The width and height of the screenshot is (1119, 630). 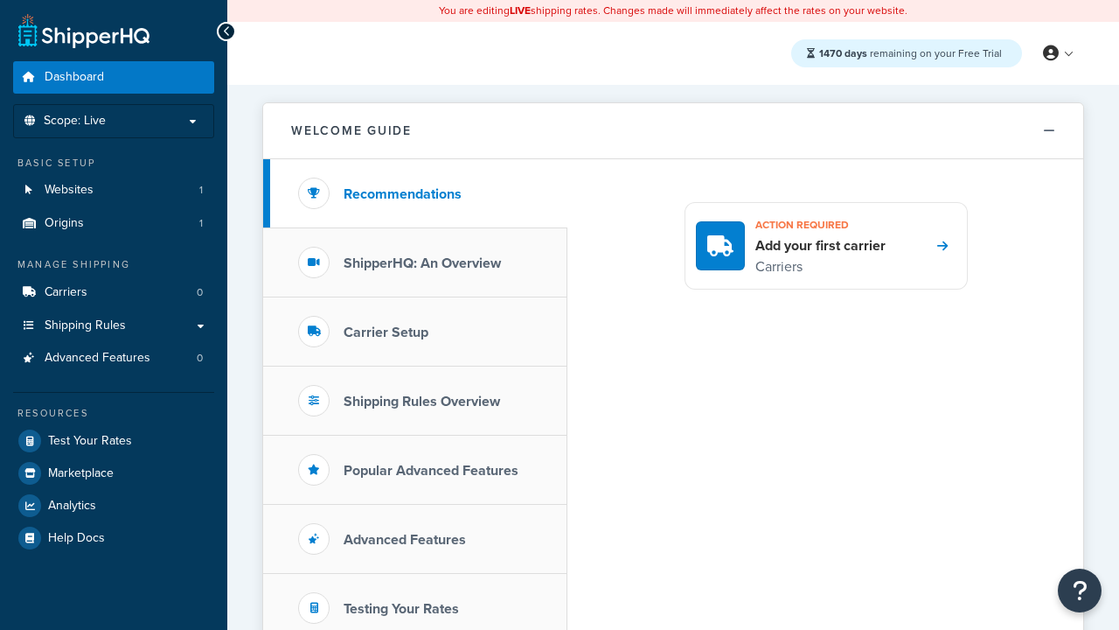 I want to click on h3: Advanced Features, so click(x=405, y=539).